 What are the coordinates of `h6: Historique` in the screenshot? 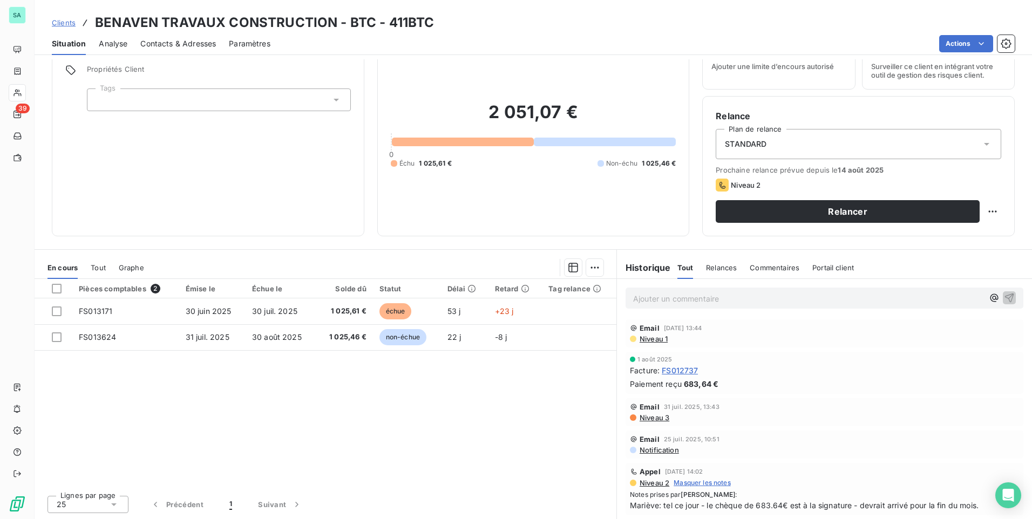 It's located at (644, 268).